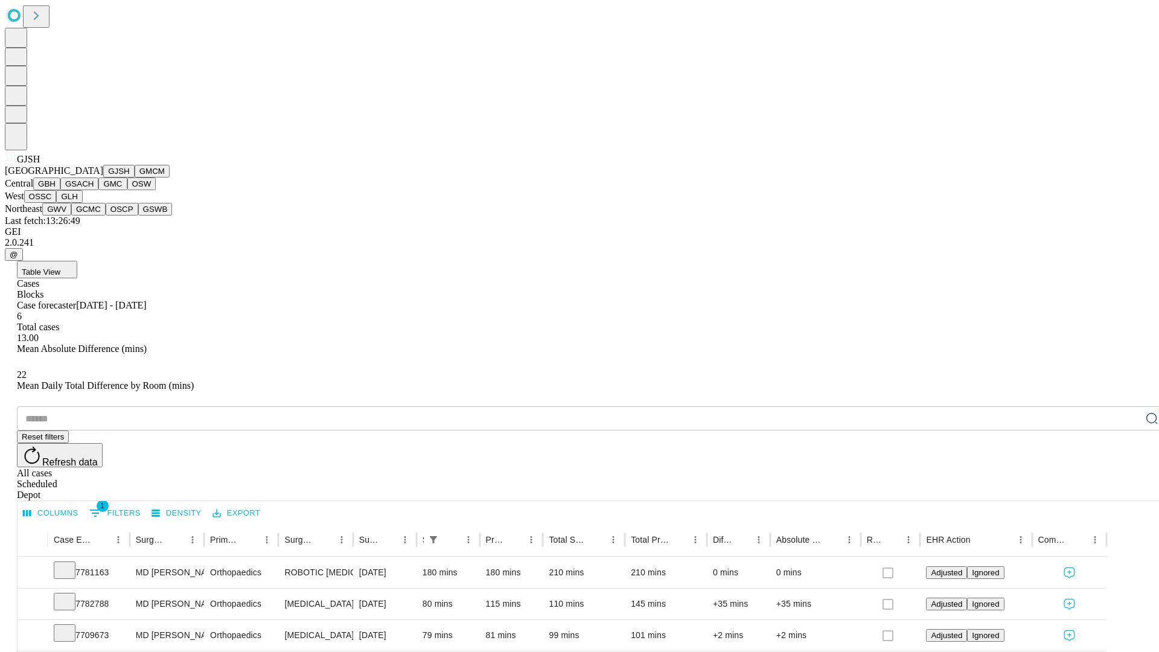 Image resolution: width=1159 pixels, height=652 pixels. Describe the element at coordinates (300, 540) in the screenshot. I see `div: Surgery Name` at that location.